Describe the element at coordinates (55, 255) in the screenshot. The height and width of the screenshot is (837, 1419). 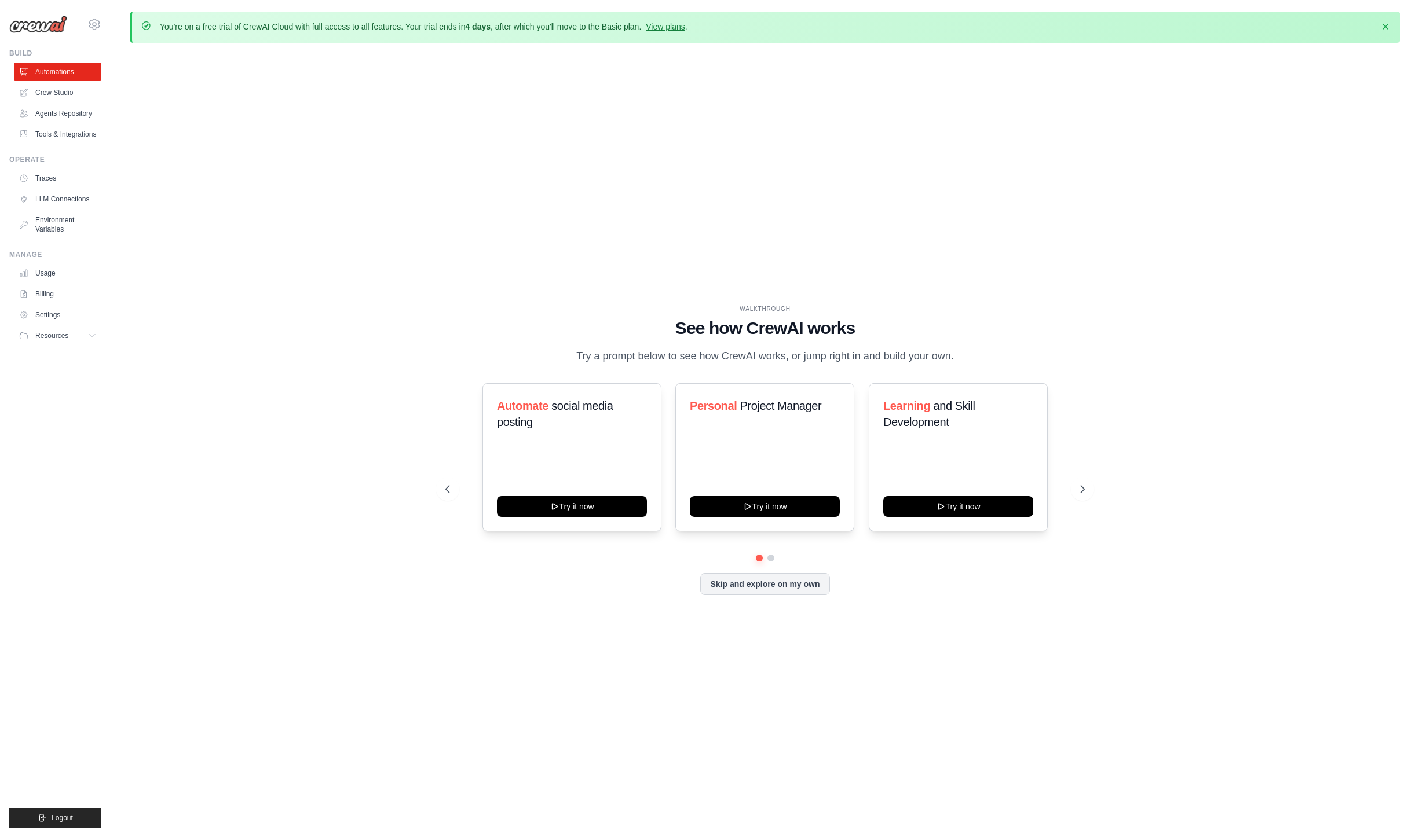
I see `div: Manage` at that location.